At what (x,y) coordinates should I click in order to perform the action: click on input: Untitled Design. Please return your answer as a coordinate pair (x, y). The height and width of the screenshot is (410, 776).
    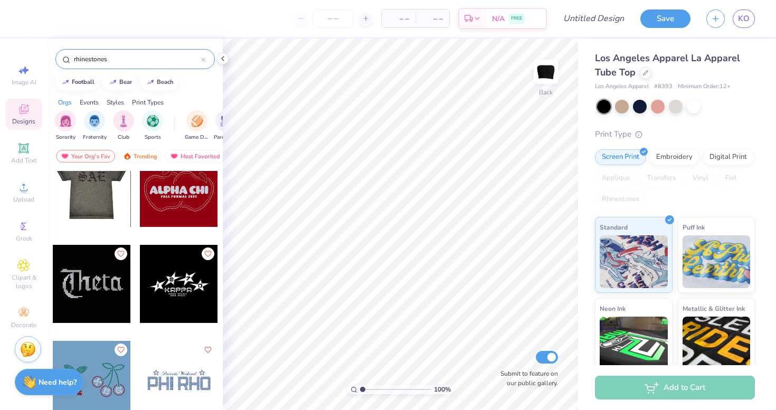
    Looking at the image, I should click on (593, 18).